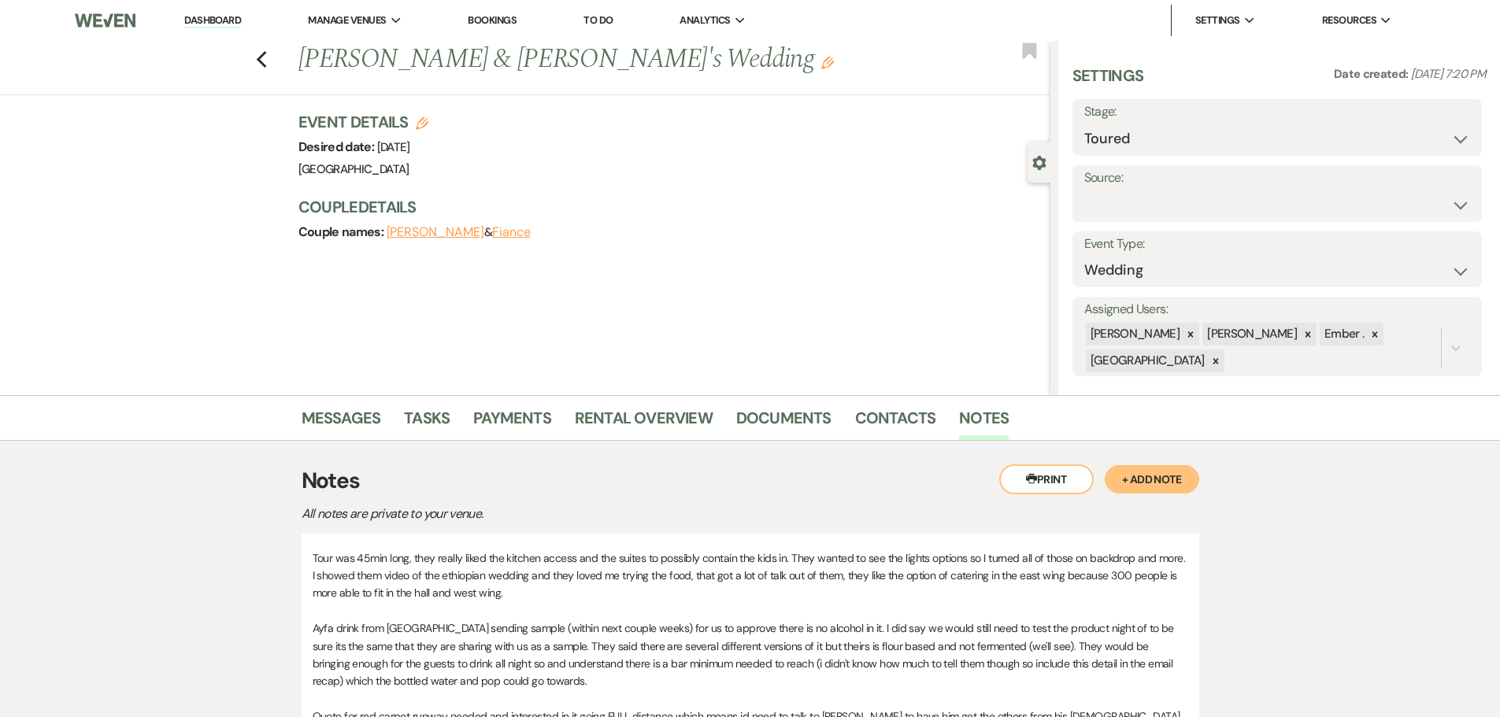 The image size is (1500, 717). Describe the element at coordinates (341, 423) in the screenshot. I see `a: Messages` at that location.